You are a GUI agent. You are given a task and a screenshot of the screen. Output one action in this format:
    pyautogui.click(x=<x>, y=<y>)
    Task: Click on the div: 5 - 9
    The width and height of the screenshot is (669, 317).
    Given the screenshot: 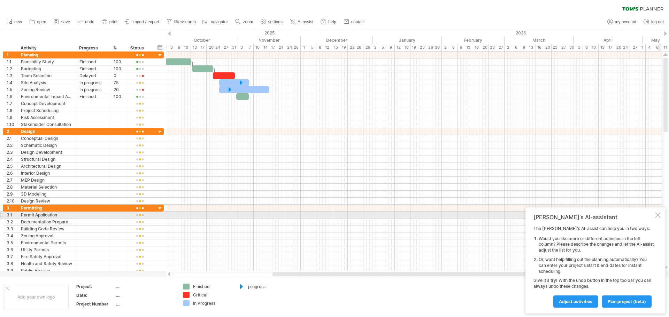 What is the action you would take?
    pyautogui.click(x=386, y=47)
    